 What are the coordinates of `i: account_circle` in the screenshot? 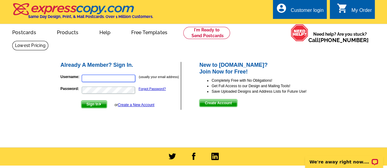 It's located at (281, 8).